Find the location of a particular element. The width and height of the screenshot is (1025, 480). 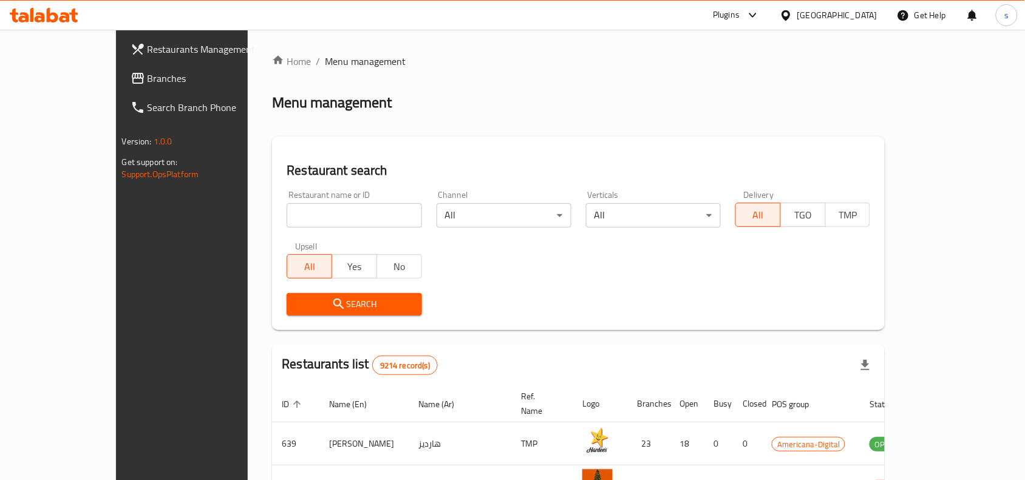

button: No is located at coordinates (399, 266).